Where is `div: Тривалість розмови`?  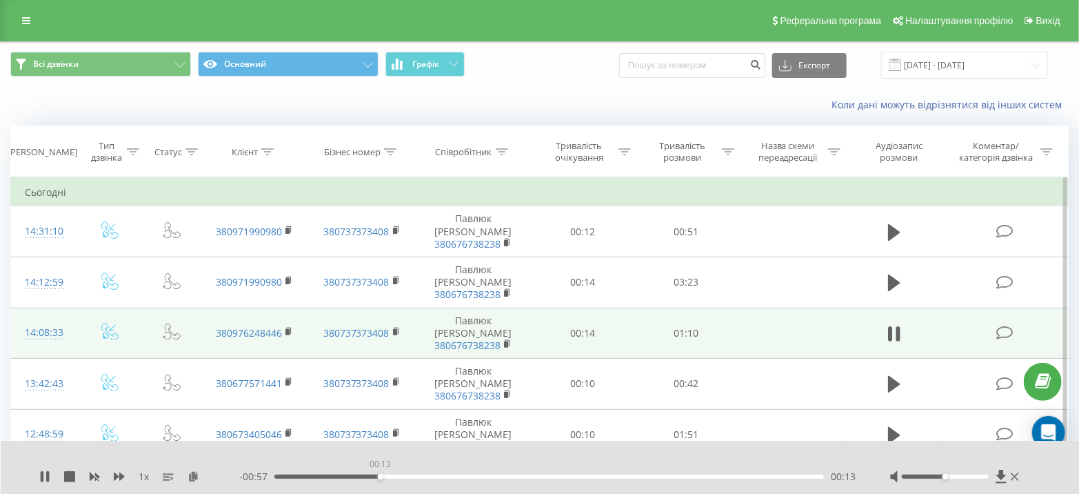
div: Тривалість розмови is located at coordinates (683, 152).